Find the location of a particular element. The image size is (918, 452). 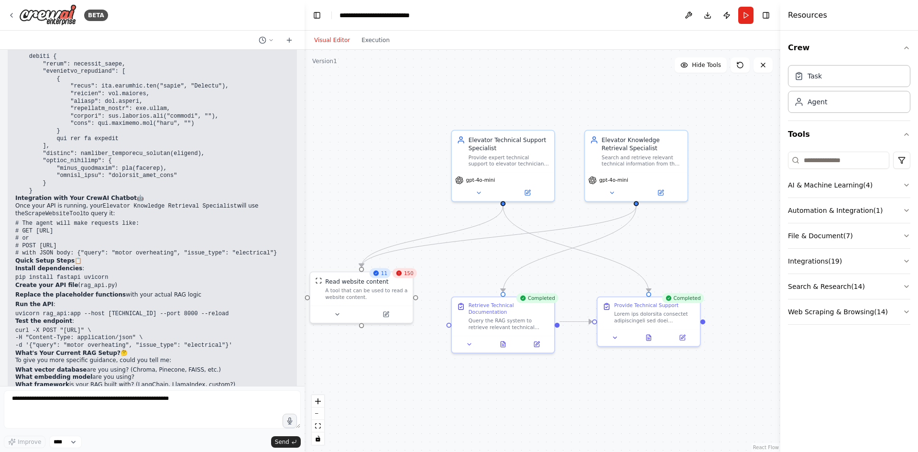

div: Version 1 is located at coordinates (325, 61).